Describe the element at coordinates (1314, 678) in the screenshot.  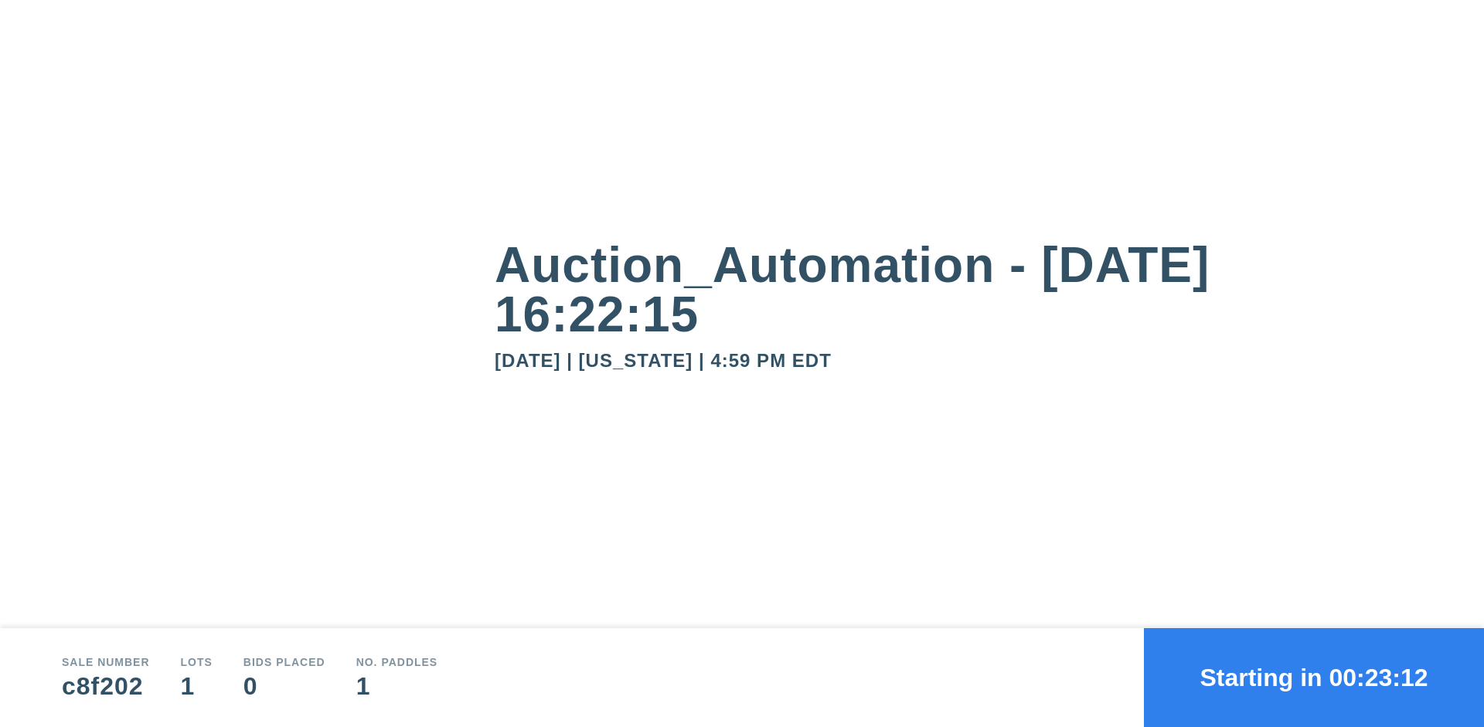
I see `button: Starting in 00:23:12` at that location.